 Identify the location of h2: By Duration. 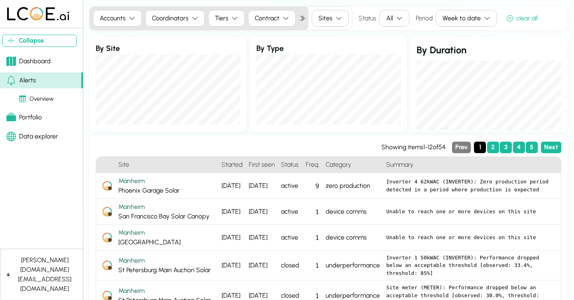
(489, 50).